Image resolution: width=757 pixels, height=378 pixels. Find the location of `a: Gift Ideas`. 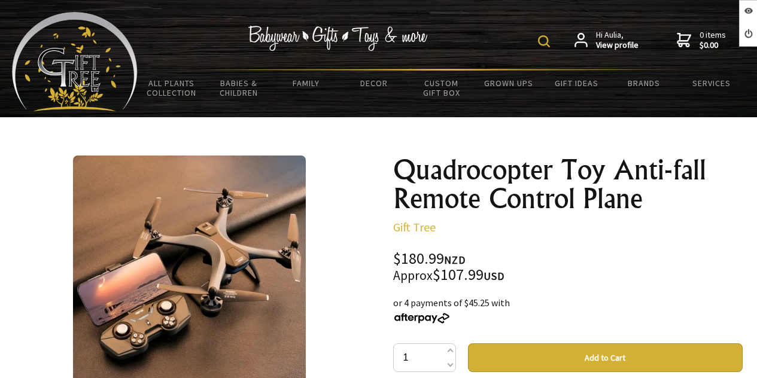

a: Gift Ideas is located at coordinates (576, 83).